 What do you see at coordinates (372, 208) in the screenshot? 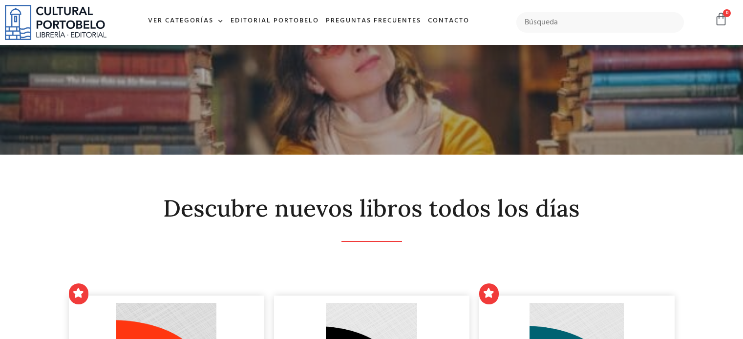
I see `h2: Descubre nuevos libros todos los días` at bounding box center [372, 208].